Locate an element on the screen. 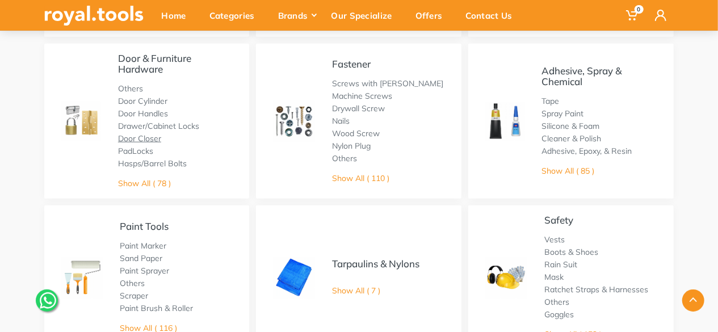 The image size is (718, 332). a: Adhesive, Epoxy, & Resin is located at coordinates (587, 151).